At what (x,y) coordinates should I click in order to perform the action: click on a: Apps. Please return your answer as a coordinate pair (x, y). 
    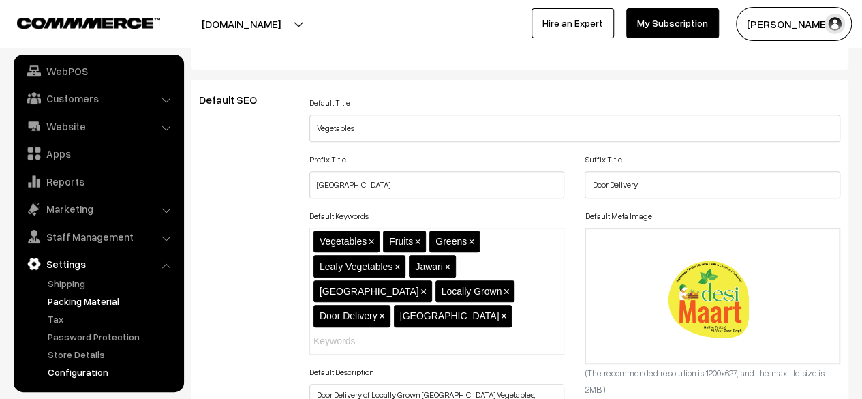
    Looking at the image, I should click on (98, 153).